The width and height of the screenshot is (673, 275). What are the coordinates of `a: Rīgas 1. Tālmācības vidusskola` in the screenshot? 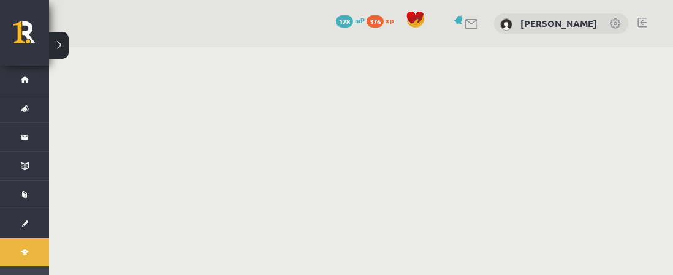 It's located at (31, 37).